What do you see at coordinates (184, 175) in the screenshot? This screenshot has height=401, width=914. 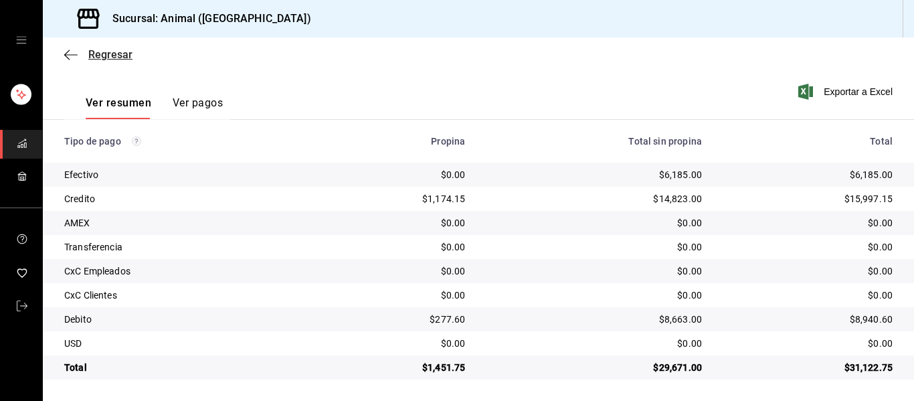 I see `div: Efectivo` at bounding box center [184, 175].